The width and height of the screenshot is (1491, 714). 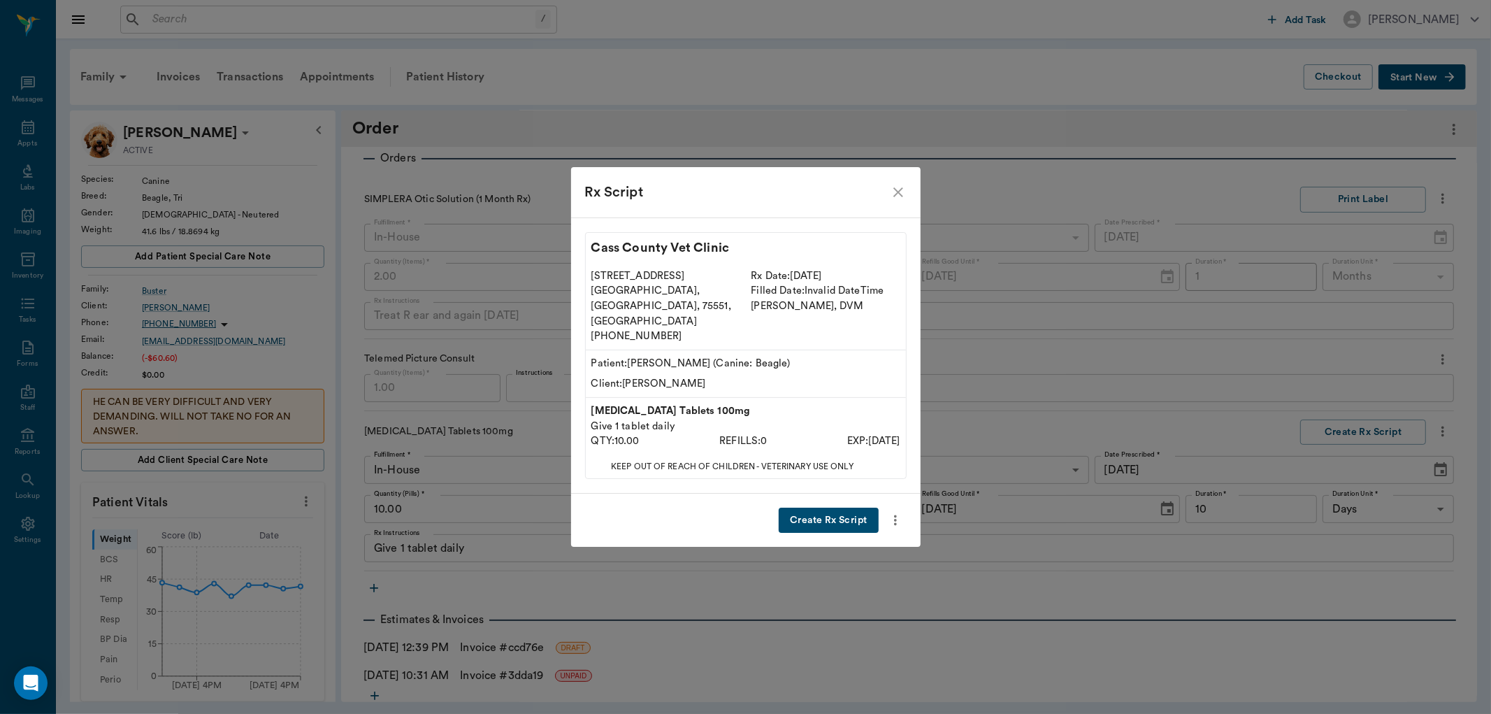 What do you see at coordinates (825, 291) in the screenshot?
I see `p: Filled Date: Invalid DateTime` at bounding box center [825, 291].